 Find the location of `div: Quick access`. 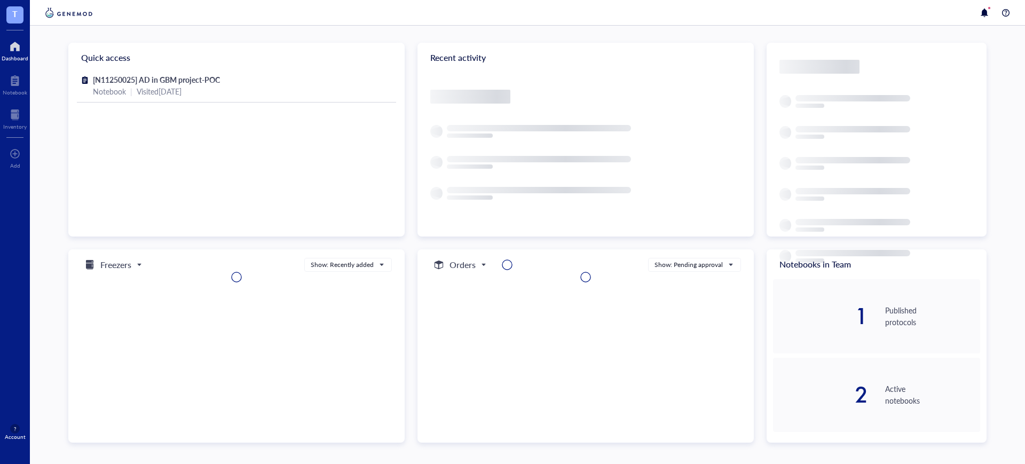

div: Quick access is located at coordinates (236, 58).